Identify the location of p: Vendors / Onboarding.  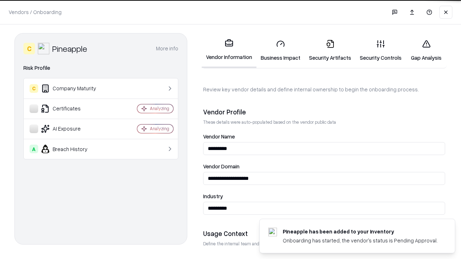
(35, 12).